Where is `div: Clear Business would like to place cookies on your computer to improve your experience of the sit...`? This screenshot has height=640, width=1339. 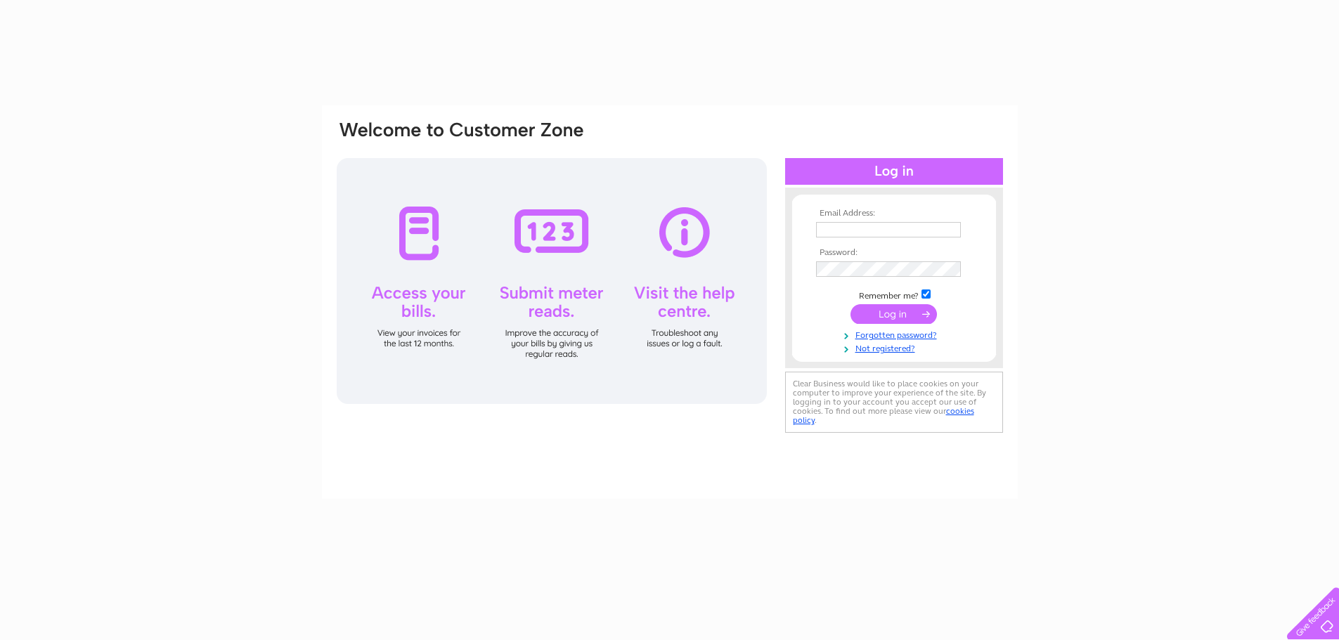 div: Clear Business would like to place cookies on your computer to improve your experience of the sit... is located at coordinates (894, 402).